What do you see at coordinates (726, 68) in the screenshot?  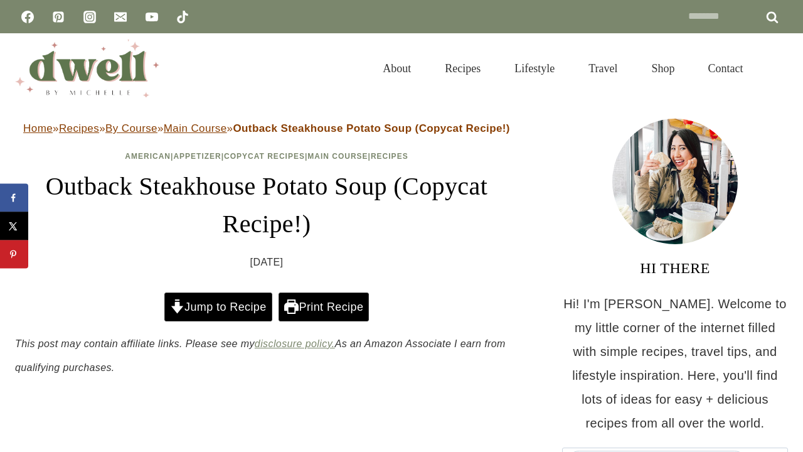 I see `a: Contact` at bounding box center [726, 68].